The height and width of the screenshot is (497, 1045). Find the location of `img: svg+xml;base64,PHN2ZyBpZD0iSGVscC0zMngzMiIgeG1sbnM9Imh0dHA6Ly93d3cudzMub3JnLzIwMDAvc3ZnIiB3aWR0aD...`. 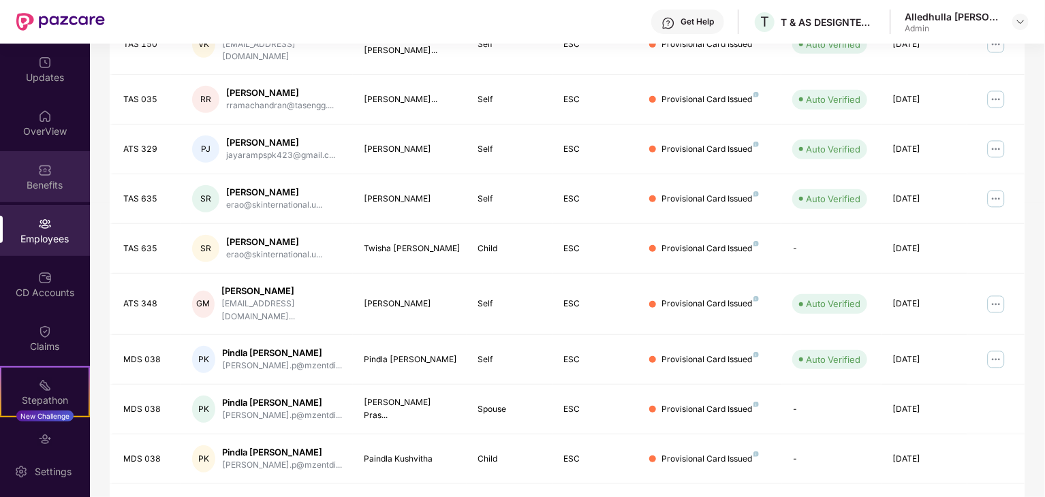

img: svg+xml;base64,PHN2ZyBpZD0iSGVscC0zMngzMiIgeG1sbnM9Imh0dHA6Ly93d3cudzMub3JnLzIwMDAvc3ZnIiB3aWR0aD... is located at coordinates (668, 23).